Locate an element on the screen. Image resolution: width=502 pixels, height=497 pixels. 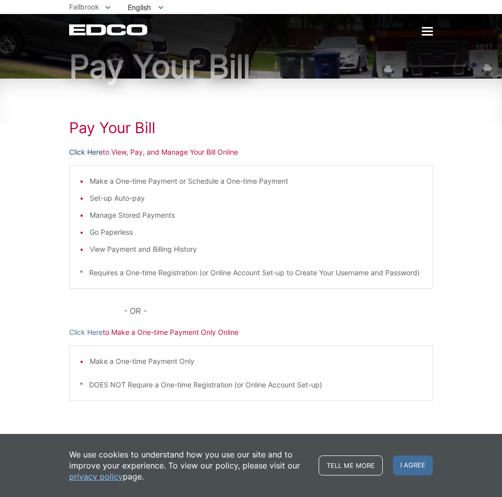
span: I agree is located at coordinates (413, 466).